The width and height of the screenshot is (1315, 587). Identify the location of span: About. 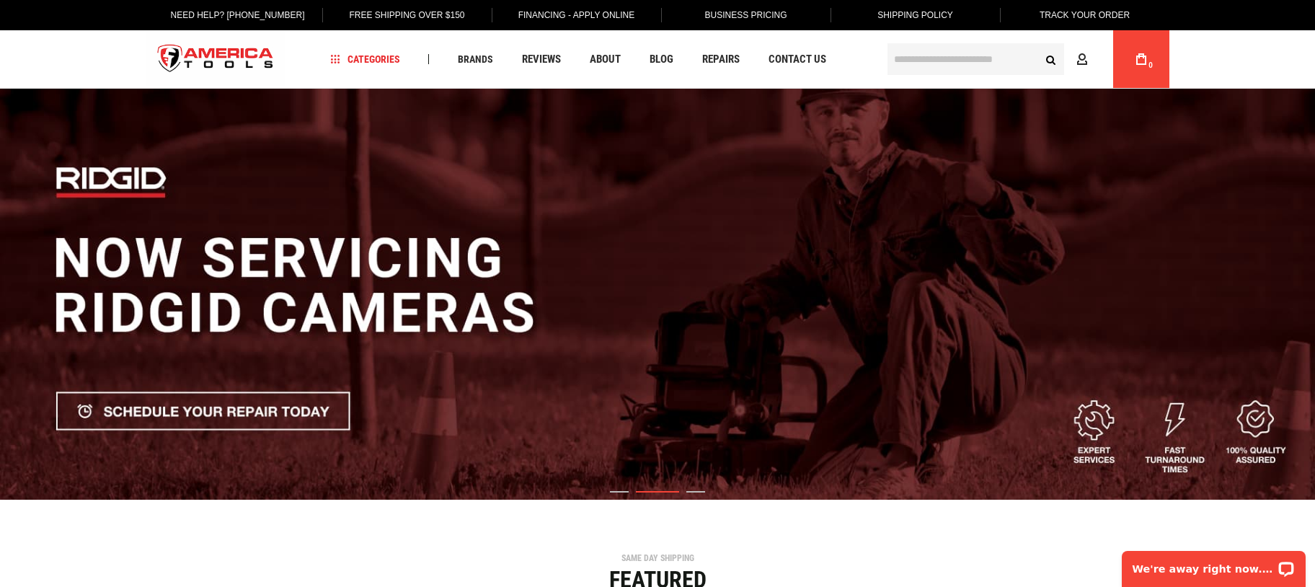
(605, 59).